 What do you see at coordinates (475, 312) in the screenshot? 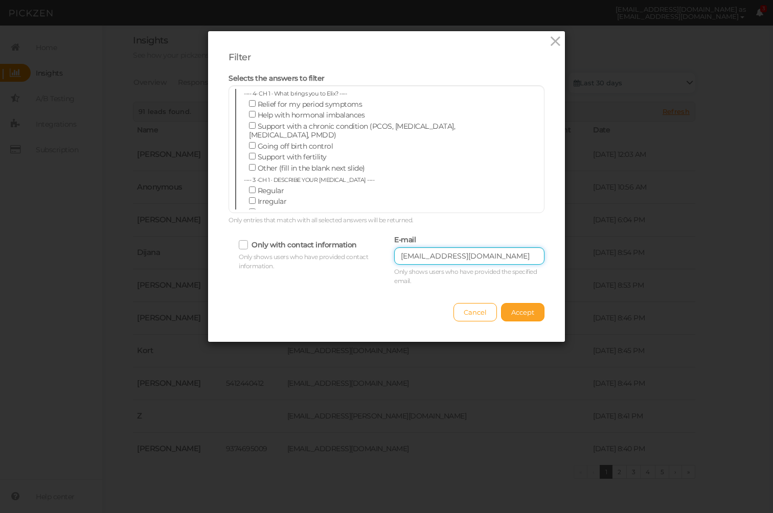
I see `span: Cancel` at bounding box center [475, 312].